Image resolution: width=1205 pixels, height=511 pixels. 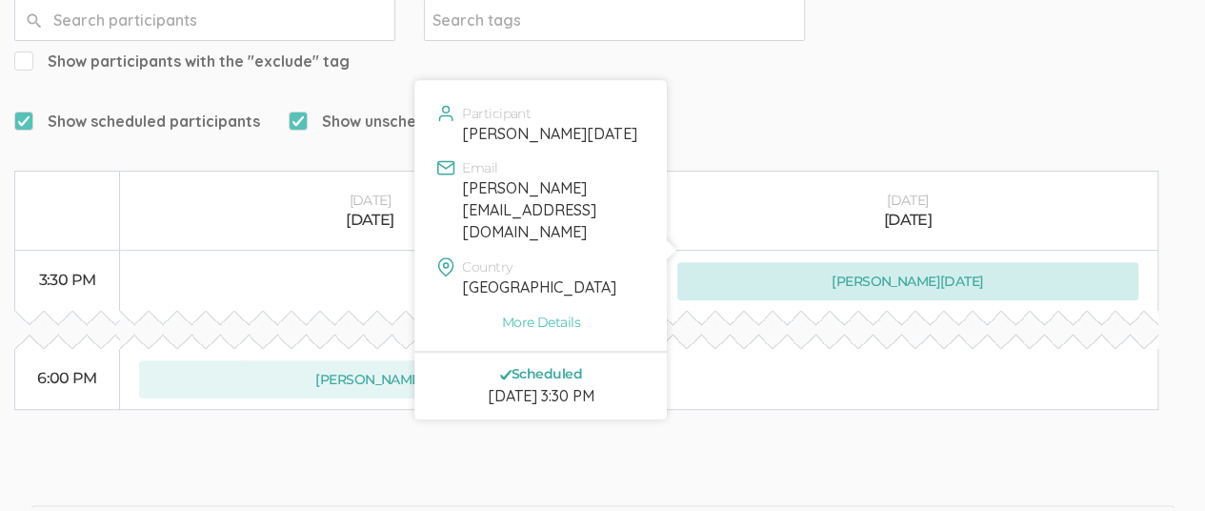 What do you see at coordinates (479, 168) in the screenshot?
I see `span: Email` at bounding box center [479, 168].